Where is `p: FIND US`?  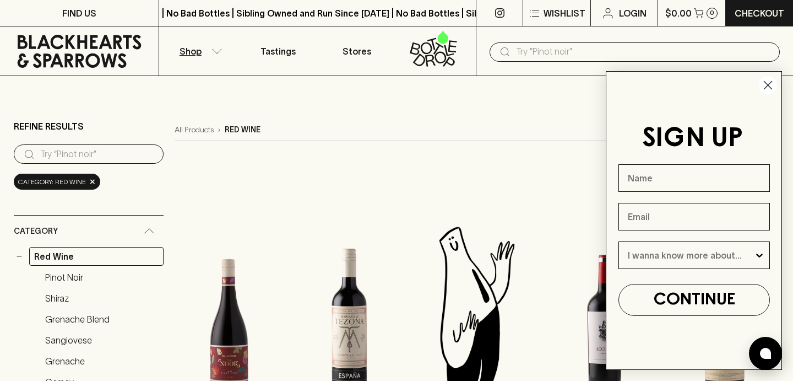 p: FIND US is located at coordinates (79, 13).